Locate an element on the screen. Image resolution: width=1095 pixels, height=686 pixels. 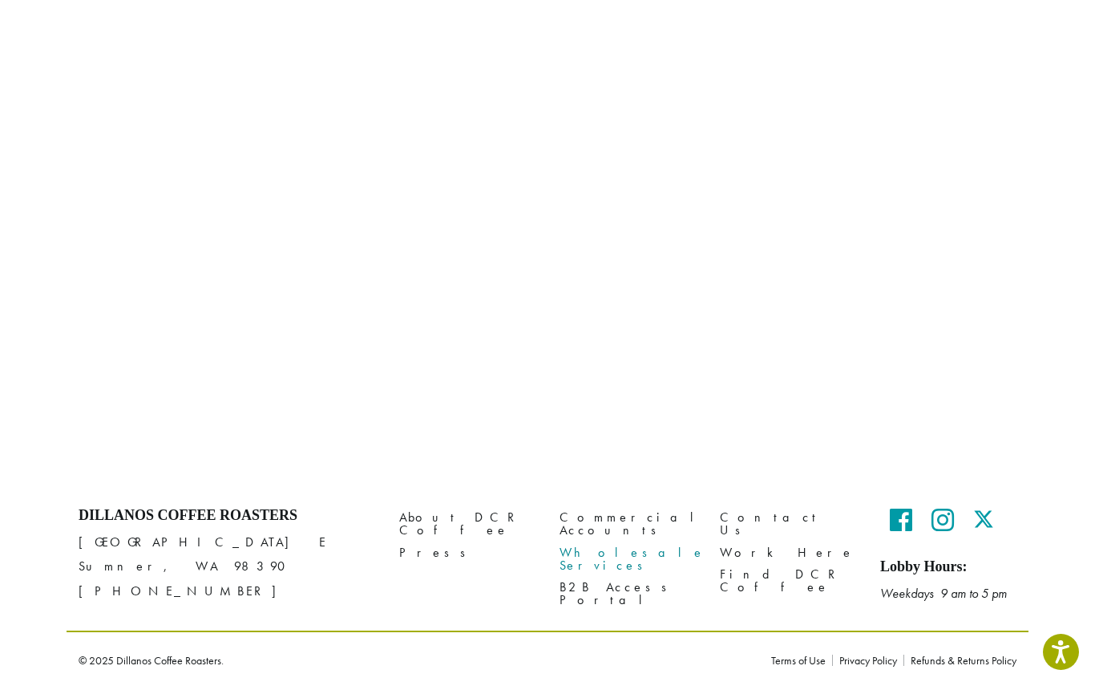
a: B2B Access Portal is located at coordinates (628, 593).